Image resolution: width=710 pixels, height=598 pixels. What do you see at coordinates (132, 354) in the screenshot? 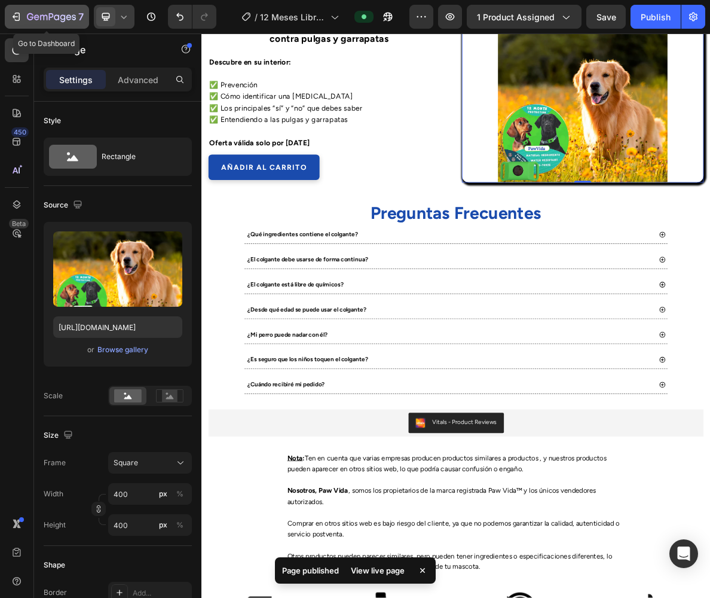
I see `p: ¿El colgante está libre de químicos?` at bounding box center [132, 354].